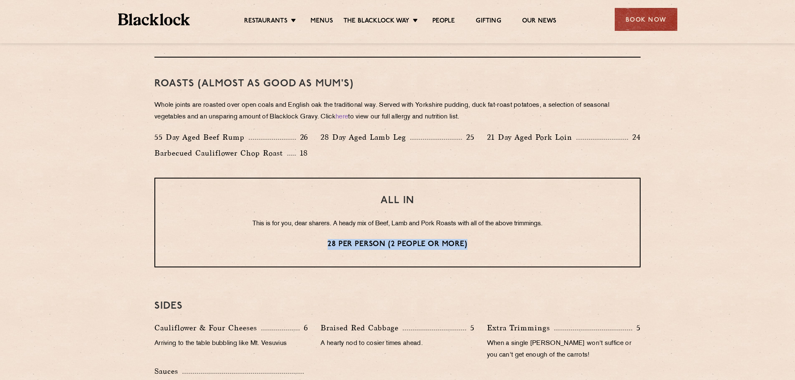  I want to click on p: 6, so click(304, 328).